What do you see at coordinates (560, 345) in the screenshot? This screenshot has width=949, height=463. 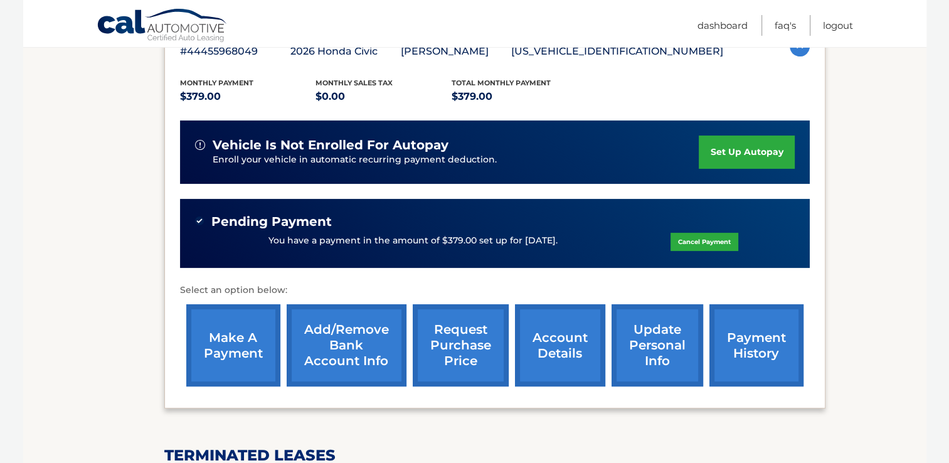 I see `a: account details` at bounding box center [560, 345].